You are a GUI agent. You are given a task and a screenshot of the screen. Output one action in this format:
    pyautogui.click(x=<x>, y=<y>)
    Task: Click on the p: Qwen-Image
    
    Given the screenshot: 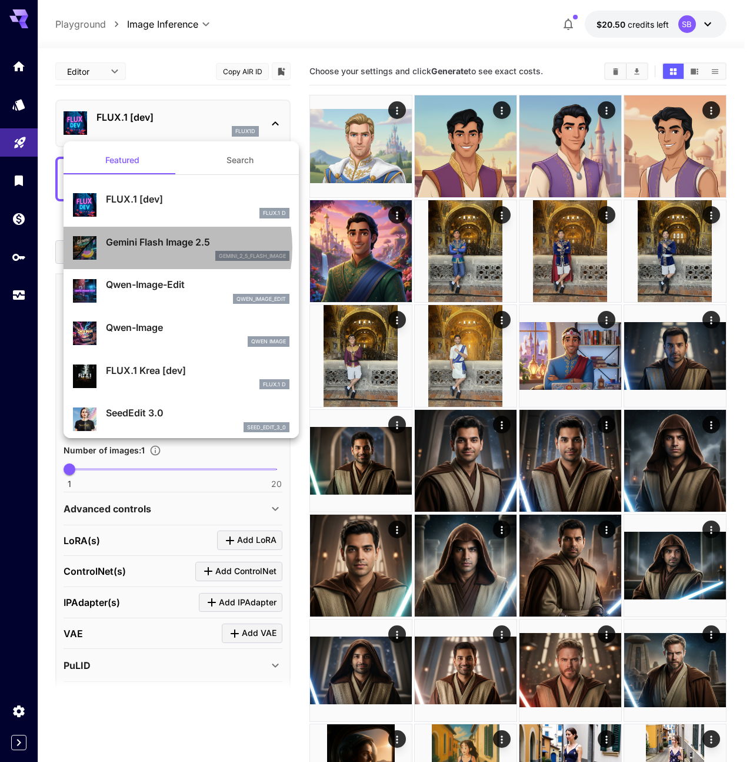 What is the action you would take?
    pyautogui.click(x=198, y=327)
    